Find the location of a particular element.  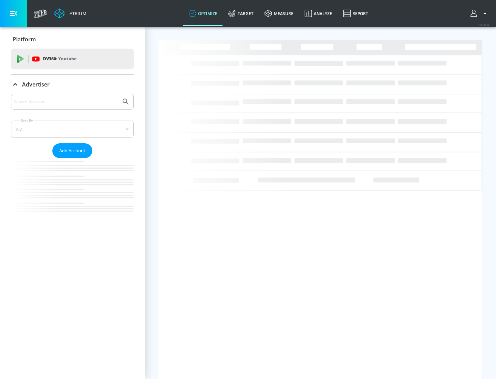

input: Search by name is located at coordinates (66, 102).